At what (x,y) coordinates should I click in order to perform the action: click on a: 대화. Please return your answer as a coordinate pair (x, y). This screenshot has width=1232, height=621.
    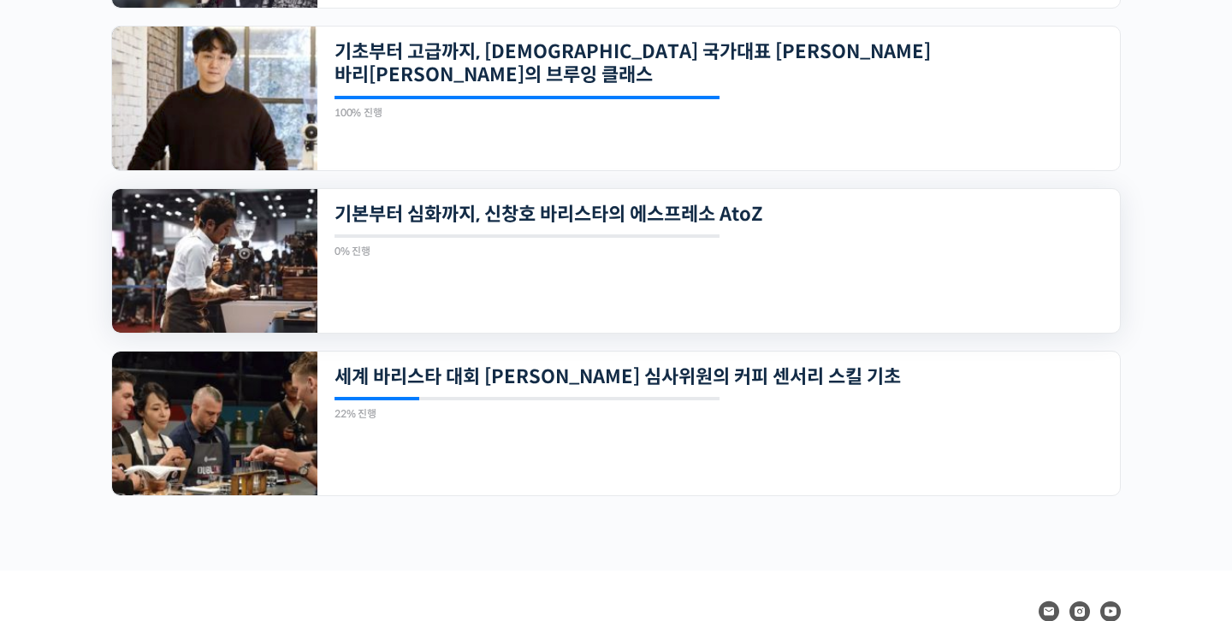
    Looking at the image, I should click on (167, 501).